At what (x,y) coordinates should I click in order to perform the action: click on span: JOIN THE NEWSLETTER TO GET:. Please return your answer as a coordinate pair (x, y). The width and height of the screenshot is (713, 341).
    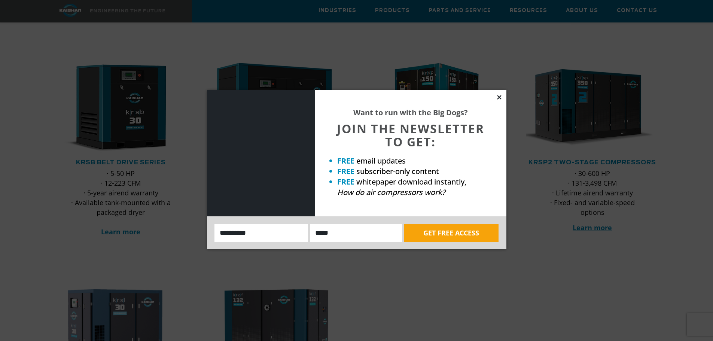
    Looking at the image, I should click on (411, 135).